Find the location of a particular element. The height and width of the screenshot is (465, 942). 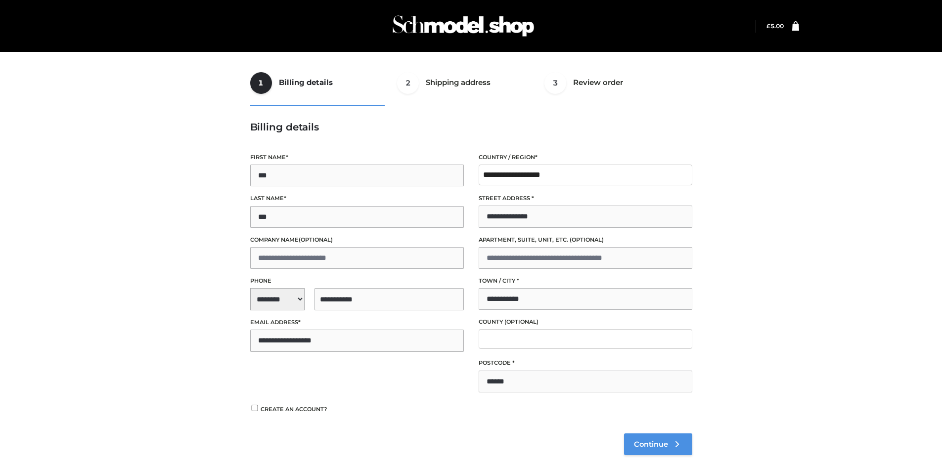

label: Street address is located at coordinates (585, 198).